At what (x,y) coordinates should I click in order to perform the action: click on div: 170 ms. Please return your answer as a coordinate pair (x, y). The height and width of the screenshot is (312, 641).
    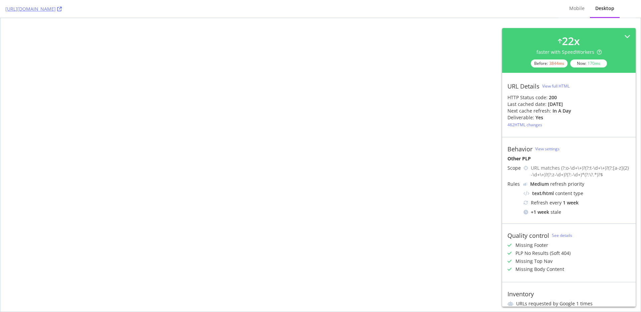
    Looking at the image, I should click on (594, 63).